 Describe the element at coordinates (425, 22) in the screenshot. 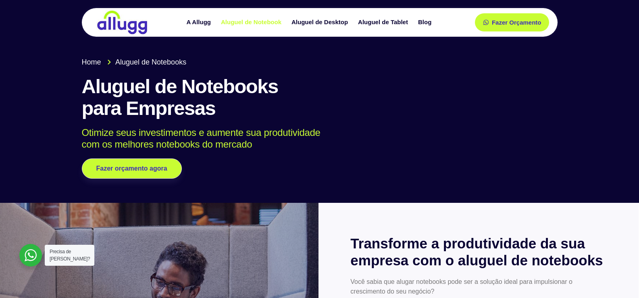

I see `a: Blog` at that location.